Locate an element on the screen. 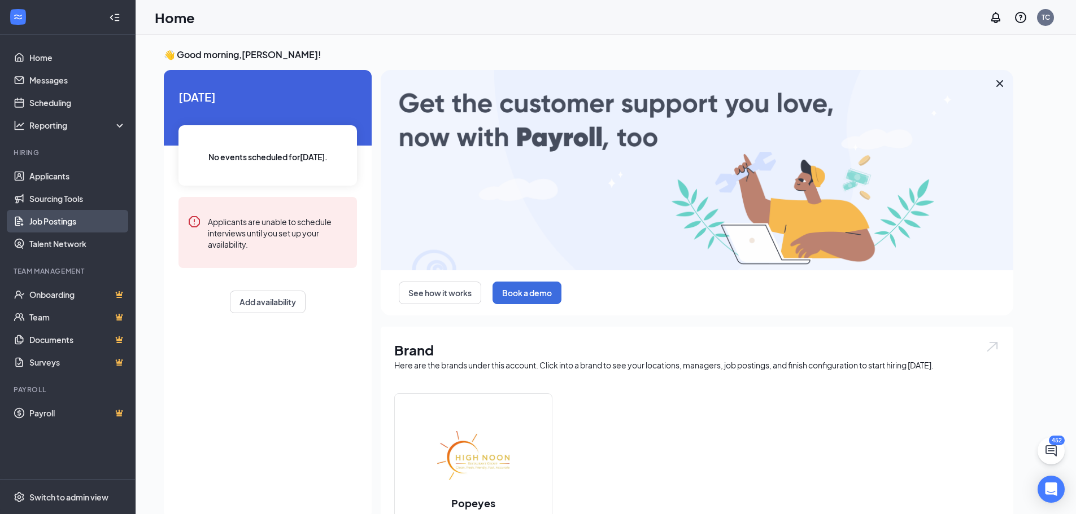 This screenshot has width=1076, height=514. a: Job Postings is located at coordinates (77, 221).